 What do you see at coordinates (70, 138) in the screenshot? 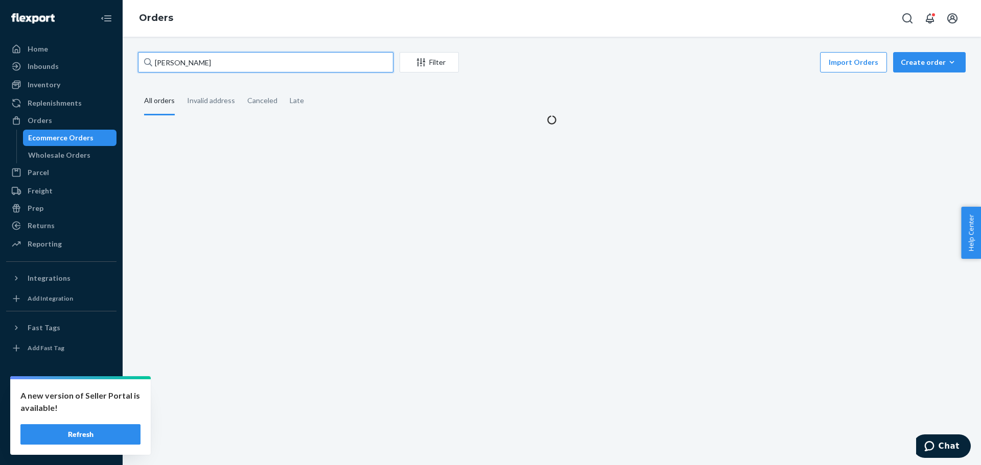
I see `a: Ecommerce Orders` at bounding box center [70, 138].